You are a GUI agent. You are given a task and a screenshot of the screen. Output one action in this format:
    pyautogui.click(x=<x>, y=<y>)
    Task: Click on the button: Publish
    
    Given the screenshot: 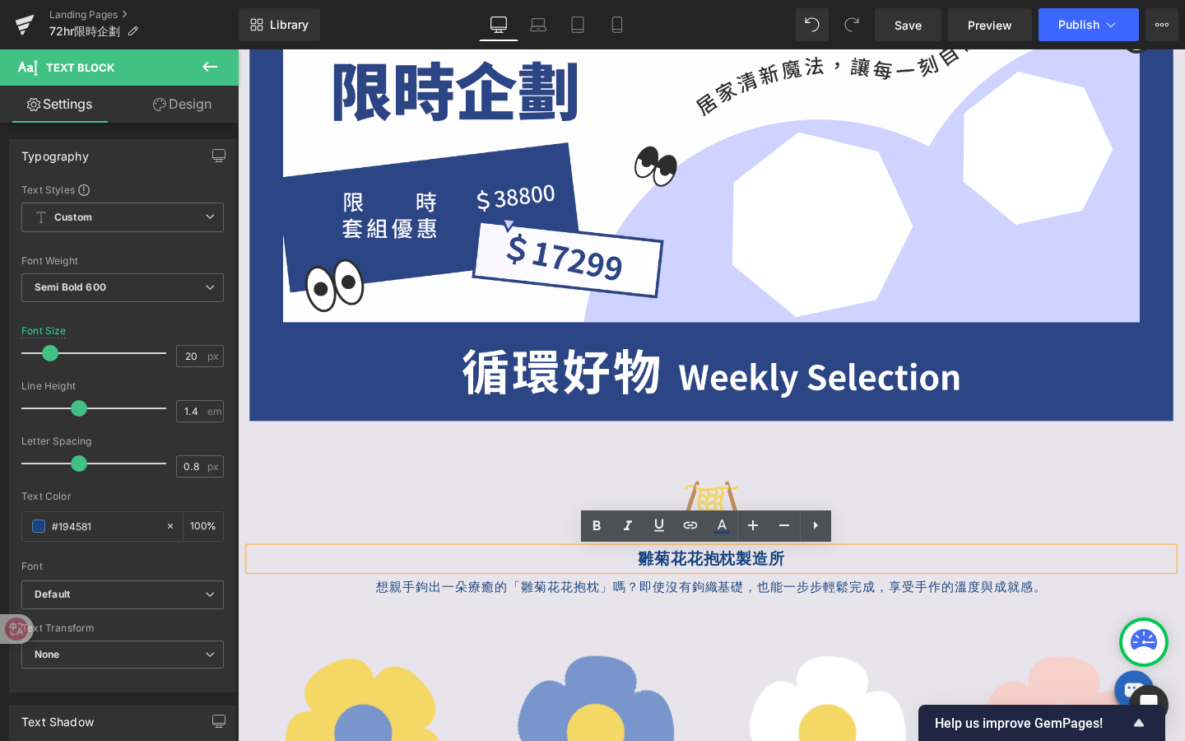 What is the action you would take?
    pyautogui.click(x=1089, y=25)
    